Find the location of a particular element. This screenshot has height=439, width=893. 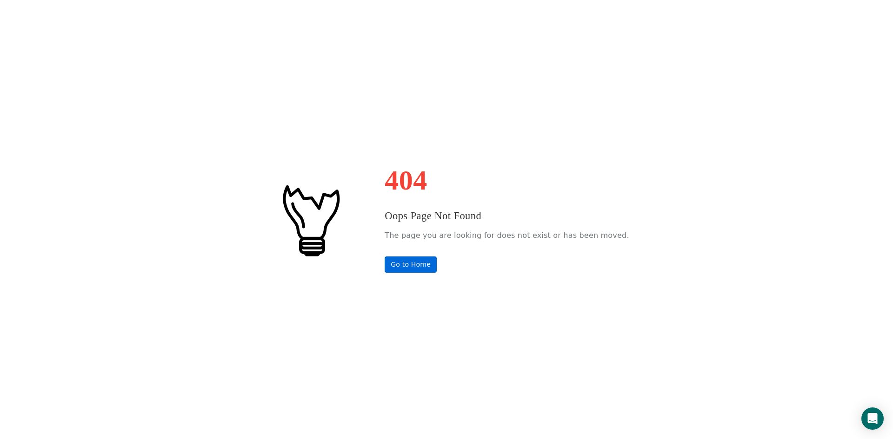

h1: 404 is located at coordinates (506, 180).